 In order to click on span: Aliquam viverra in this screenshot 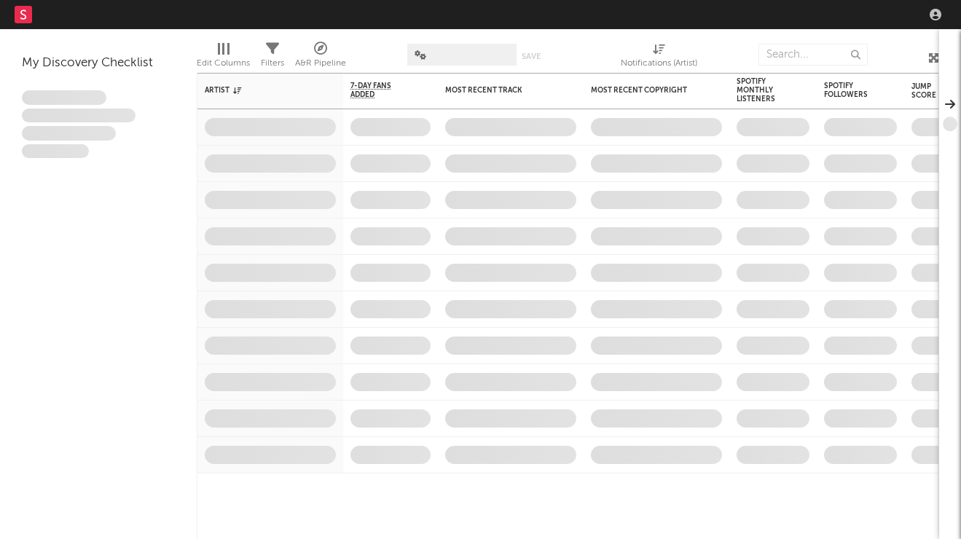, I will do `click(55, 152)`.